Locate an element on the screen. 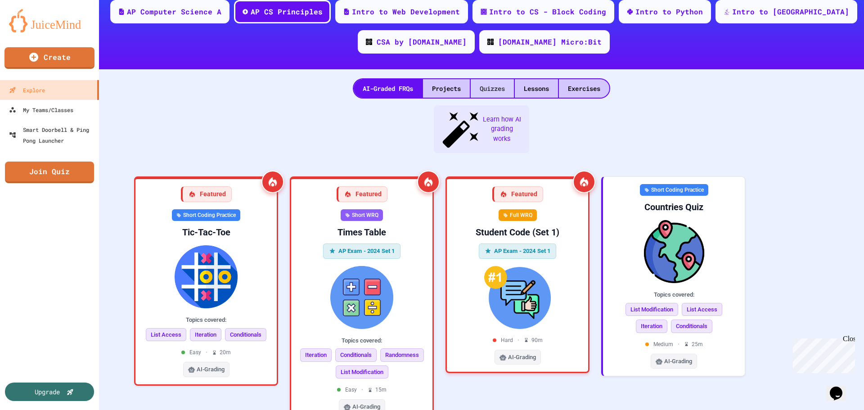 This screenshot has width=864, height=410. img: logo-orange.svg is located at coordinates (49, 21).